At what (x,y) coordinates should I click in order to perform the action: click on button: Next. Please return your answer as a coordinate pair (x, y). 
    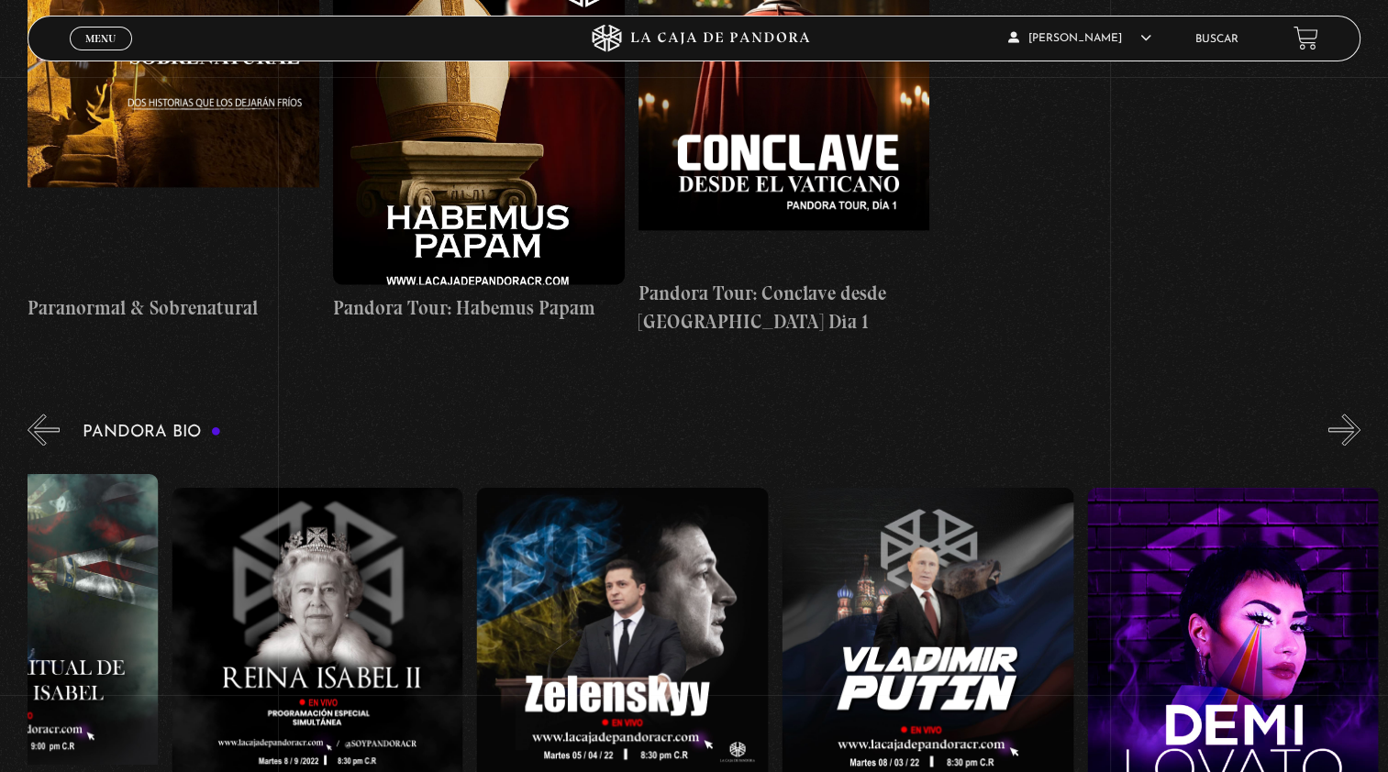
    Looking at the image, I should click on (1344, 429).